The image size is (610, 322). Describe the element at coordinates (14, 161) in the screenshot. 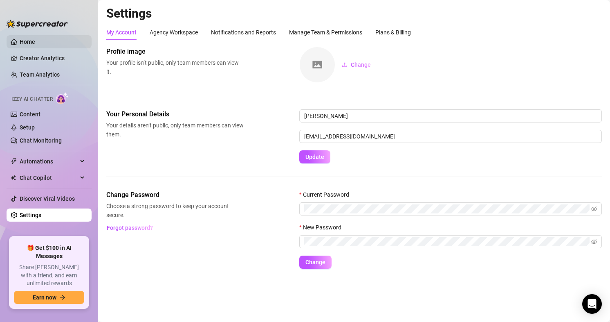

I see `span: thunderbolt` at that location.